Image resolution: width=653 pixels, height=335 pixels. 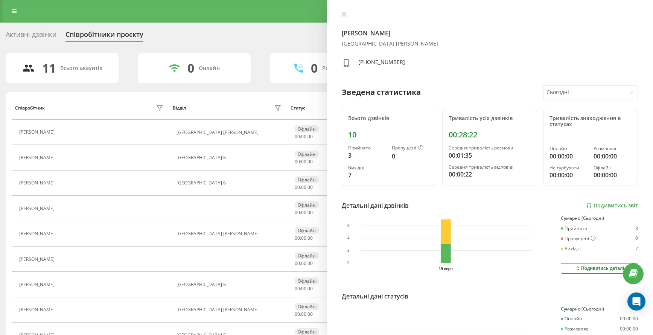 What do you see at coordinates (578, 239) in the screenshot?
I see `div: Пропущені` at bounding box center [578, 239].